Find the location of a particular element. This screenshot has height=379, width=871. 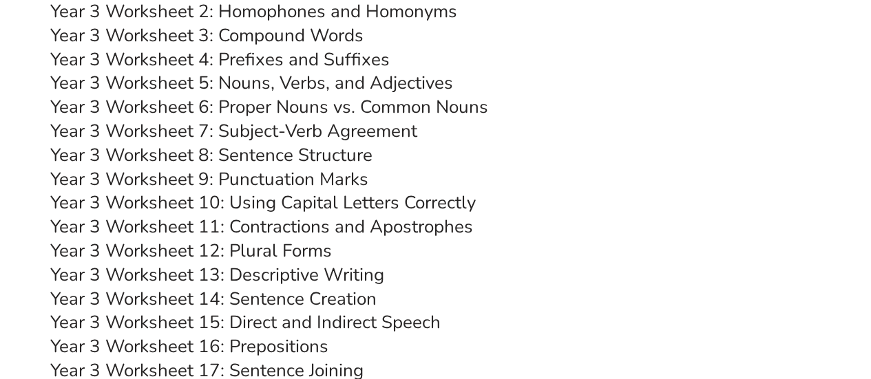

a: Year 3 Worksheet 12: Plural Forms is located at coordinates (191, 251).